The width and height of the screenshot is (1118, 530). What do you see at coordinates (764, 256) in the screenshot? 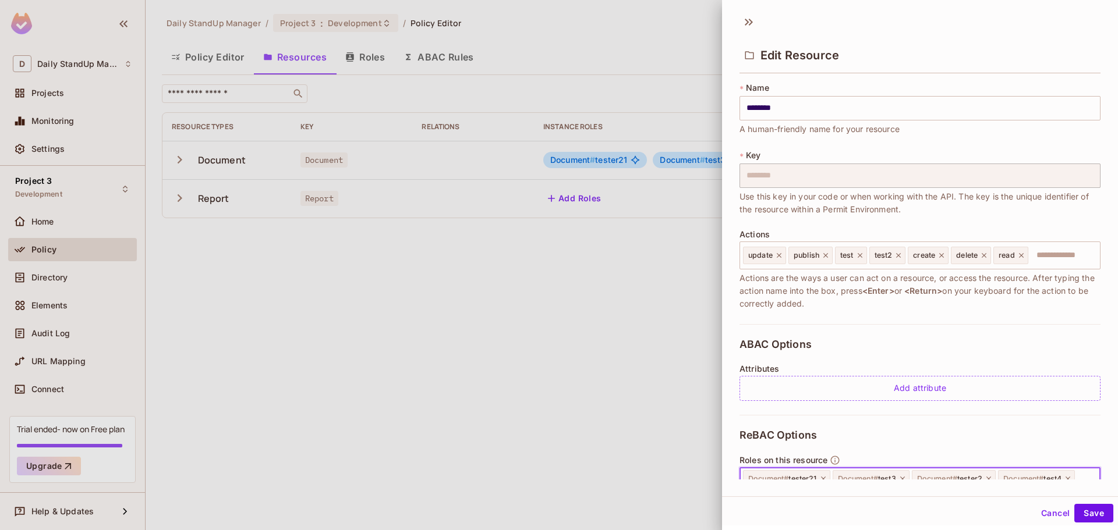
I see `div: update` at bounding box center [764, 256].